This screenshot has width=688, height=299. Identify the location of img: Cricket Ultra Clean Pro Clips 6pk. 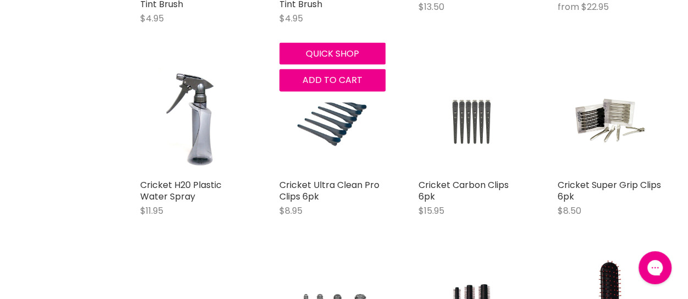
(332, 120).